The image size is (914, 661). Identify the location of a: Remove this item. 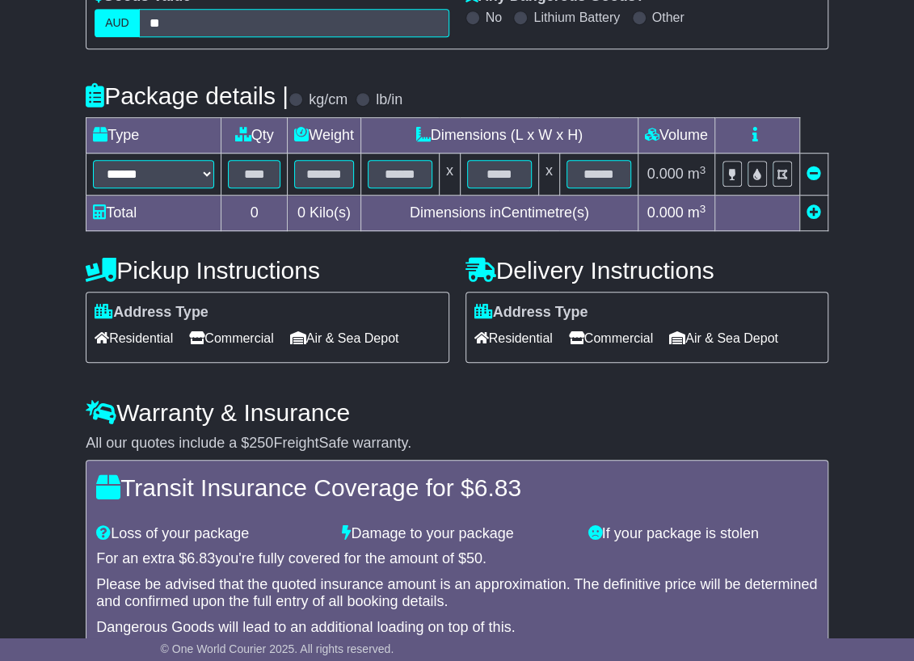
(814, 174).